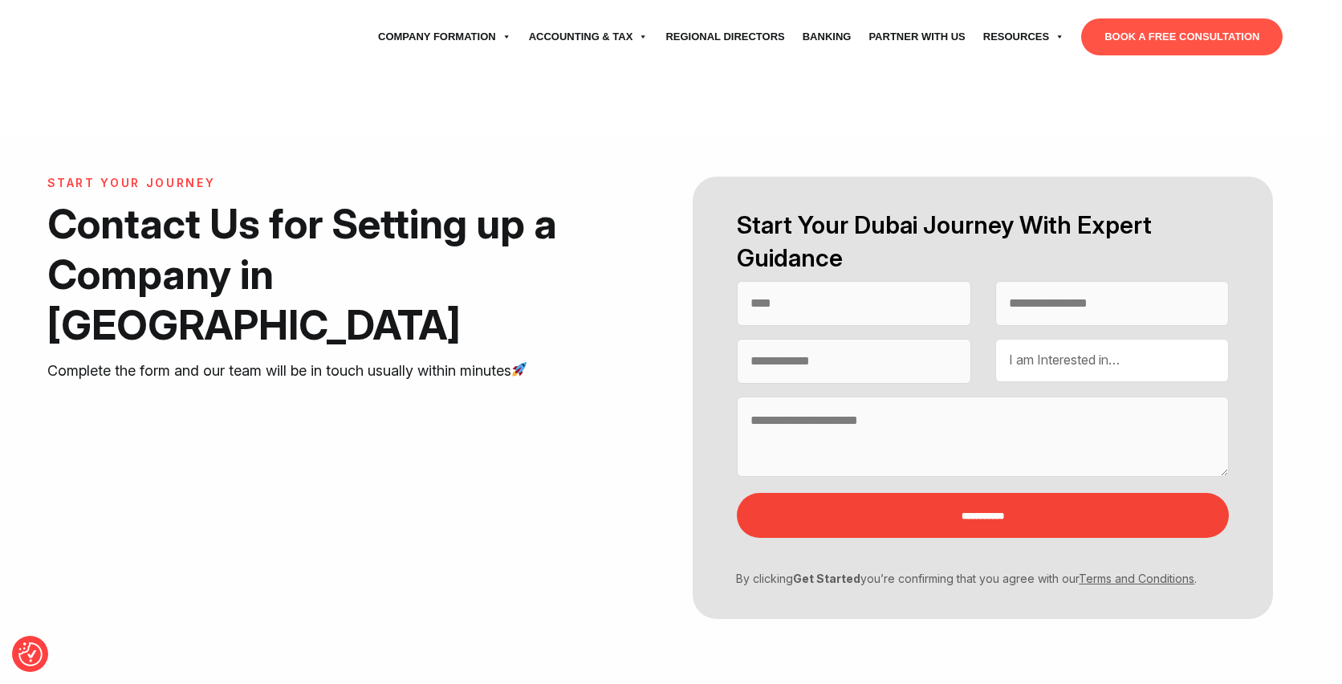 This screenshot has height=684, width=1342. What do you see at coordinates (982, 242) in the screenshot?
I see `h2: Start Your Dubai Journey With Expert Guidance` at bounding box center [982, 242].